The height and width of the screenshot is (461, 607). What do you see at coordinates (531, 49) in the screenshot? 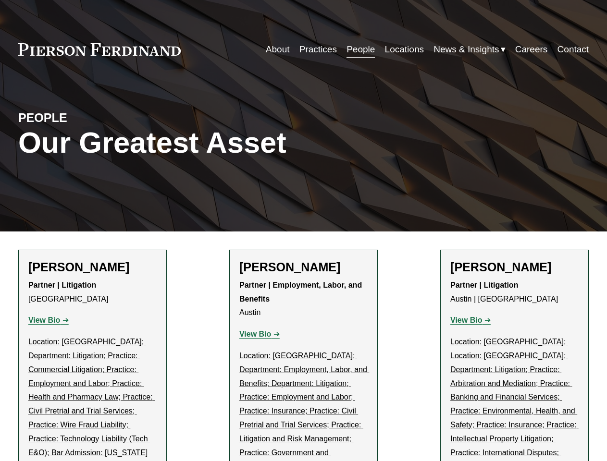
I see `a: Careers` at bounding box center [531, 49].